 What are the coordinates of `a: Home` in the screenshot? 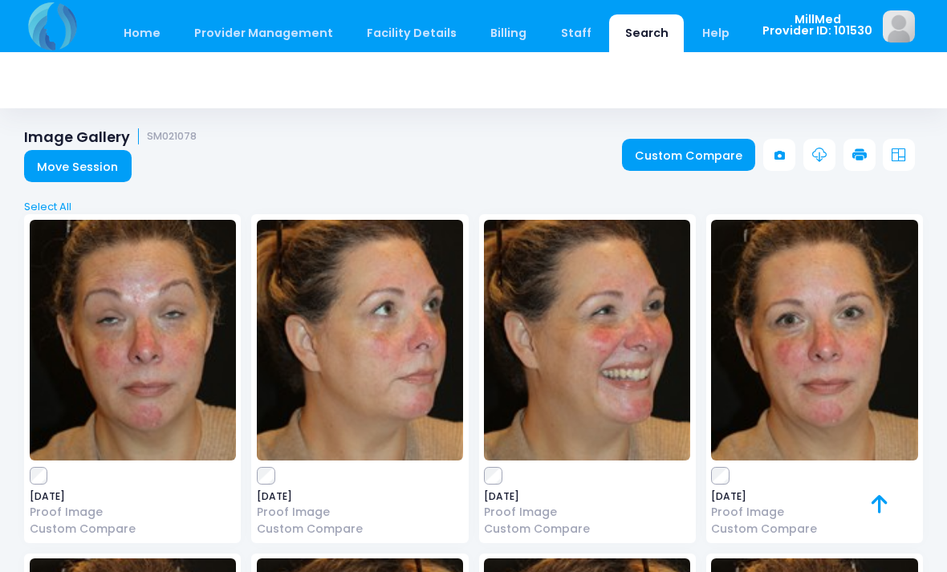 It's located at (141, 33).